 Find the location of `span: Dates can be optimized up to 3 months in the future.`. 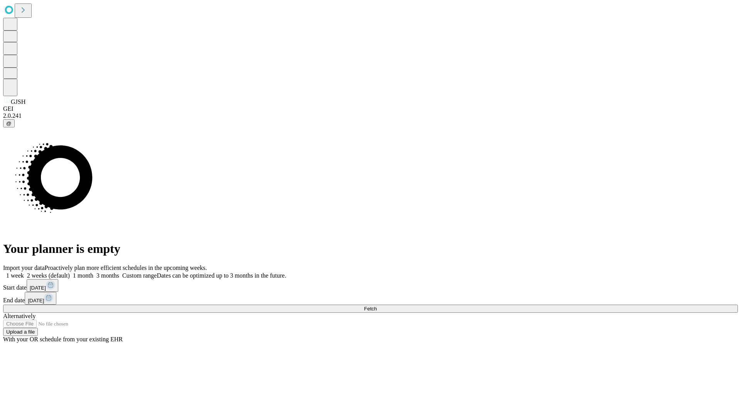

span: Dates can be optimized up to 3 months in the future. is located at coordinates (221, 275).